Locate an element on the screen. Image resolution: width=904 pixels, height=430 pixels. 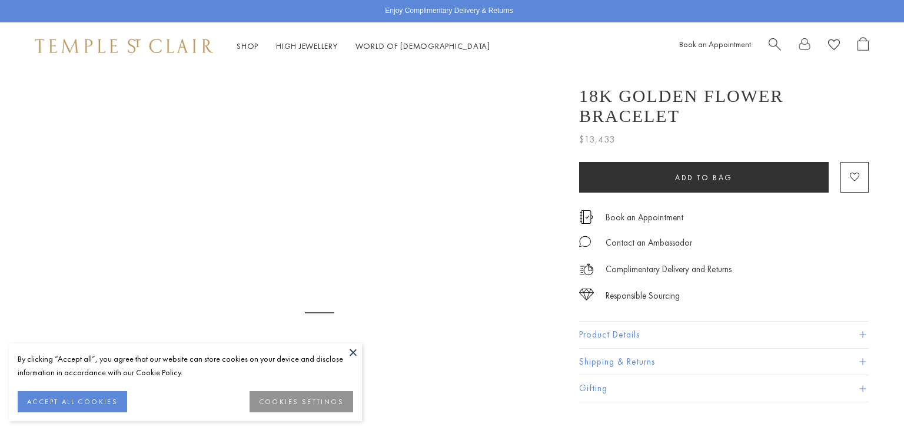
button: ACCEPT ALL COOKIES is located at coordinates (72, 401).